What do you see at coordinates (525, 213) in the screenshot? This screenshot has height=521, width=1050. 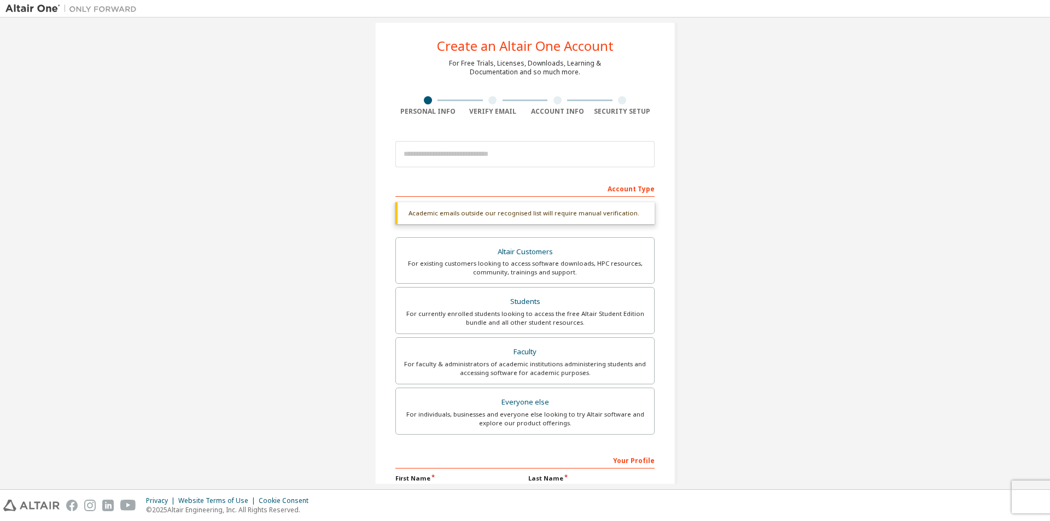 I see `div: Academic emails outside our recognised list will require manual verification.` at bounding box center [525, 213].